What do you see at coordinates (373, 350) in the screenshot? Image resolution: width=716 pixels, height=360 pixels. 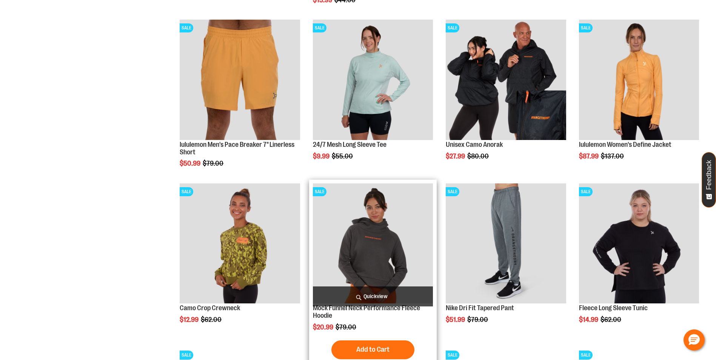 I see `button: Add to Cart` at bounding box center [373, 350].